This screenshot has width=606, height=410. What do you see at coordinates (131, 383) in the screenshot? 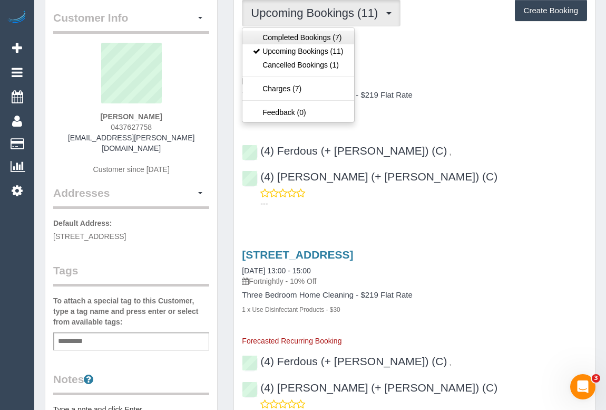
I see `legend: Notes` at bounding box center [131, 383].